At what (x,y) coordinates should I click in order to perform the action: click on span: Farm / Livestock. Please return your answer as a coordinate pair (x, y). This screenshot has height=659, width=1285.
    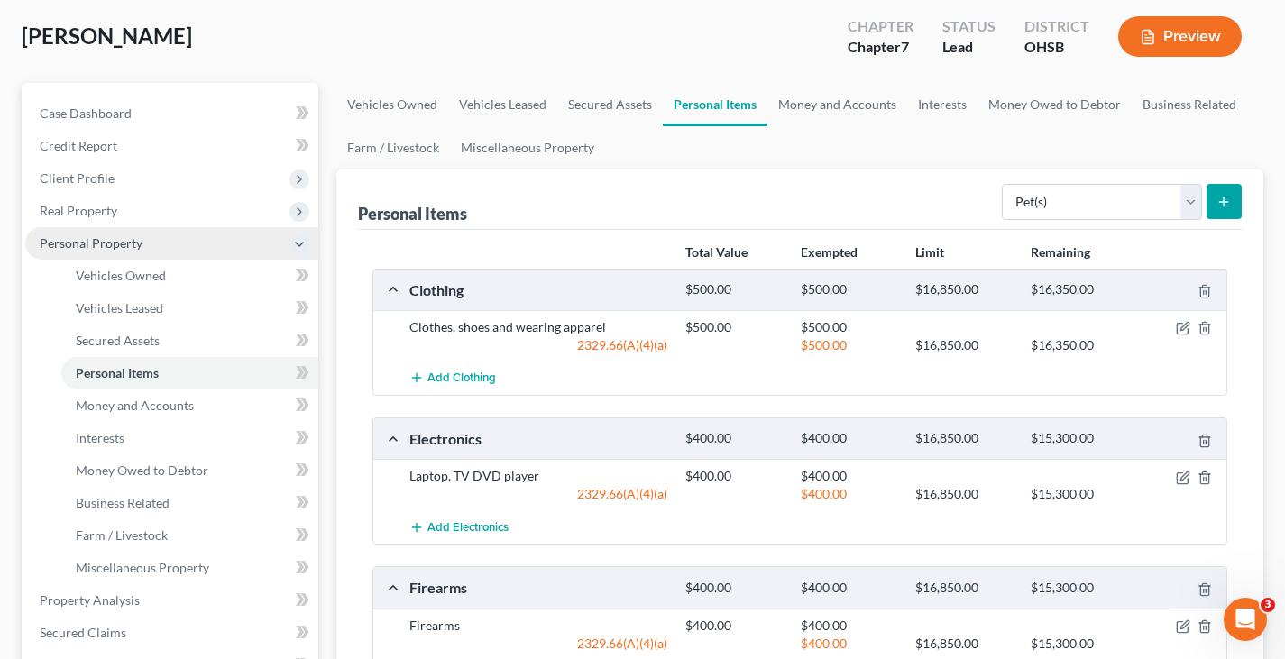
    Looking at the image, I should click on (122, 535).